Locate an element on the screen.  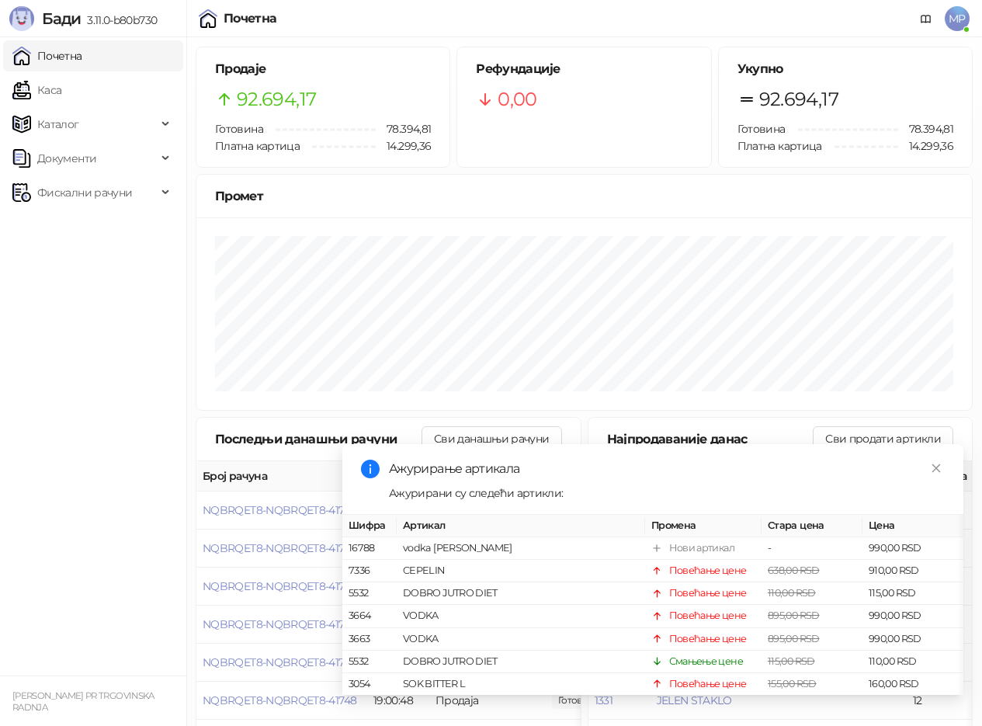
th: Број рачуна is located at coordinates (282, 476).